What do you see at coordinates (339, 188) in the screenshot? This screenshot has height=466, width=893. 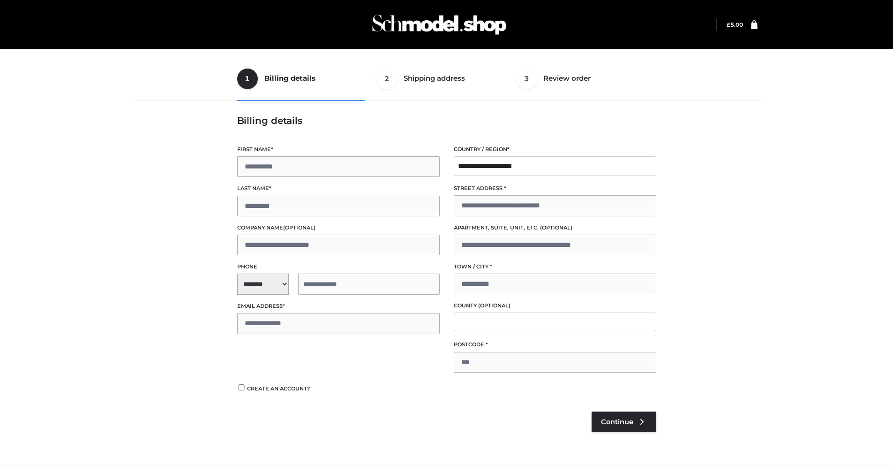 I see `label: Last name` at bounding box center [339, 188].